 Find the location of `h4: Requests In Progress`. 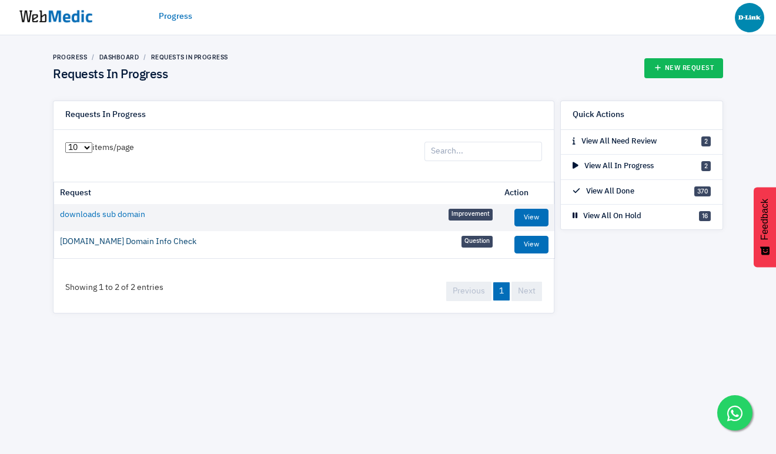

h4: Requests In Progress is located at coordinates (140, 75).